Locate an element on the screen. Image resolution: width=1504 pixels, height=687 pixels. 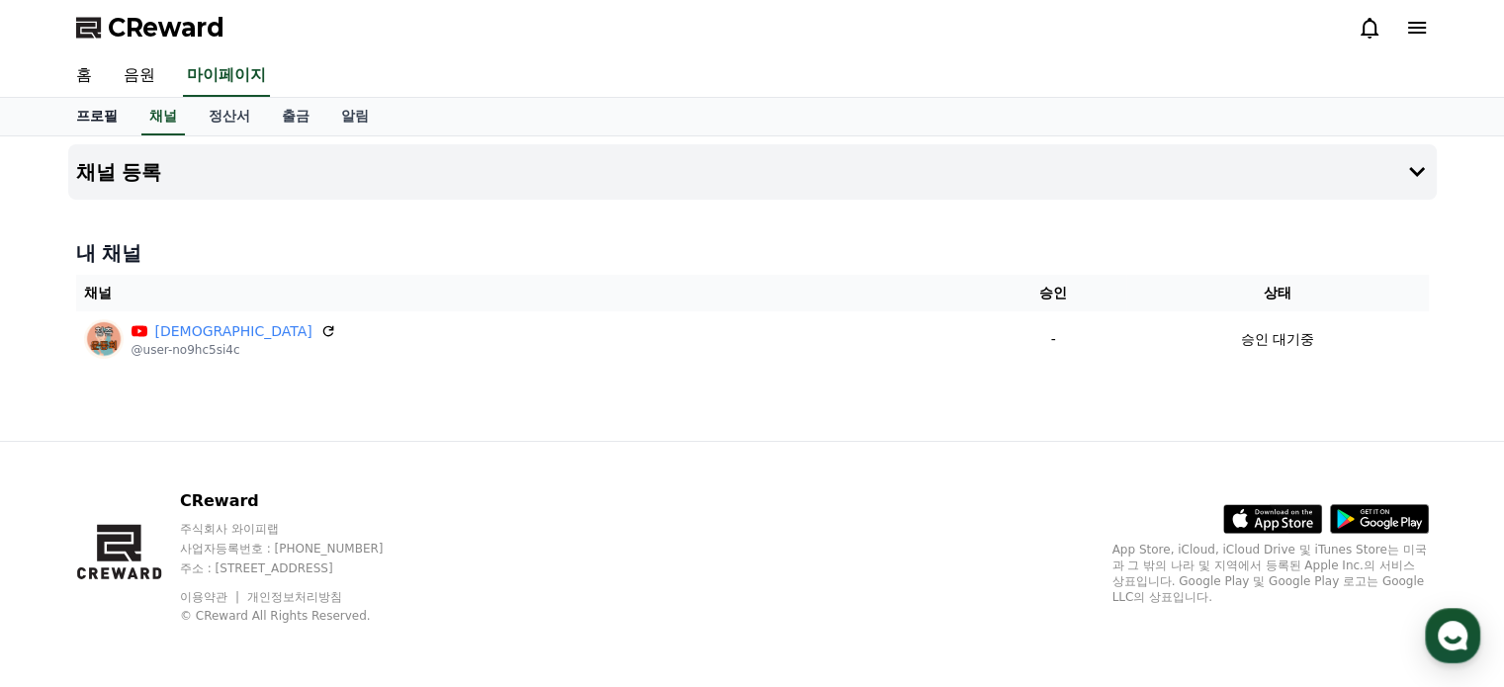
a: CReward is located at coordinates (150, 28).